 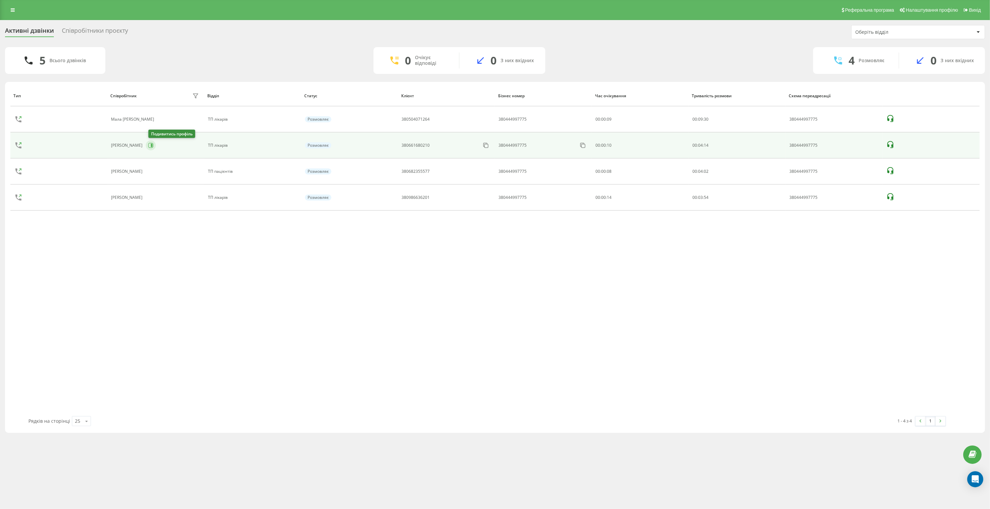 What do you see at coordinates (905, 421) in the screenshot?
I see `div: 1 - 4 з 4` at bounding box center [905, 421].